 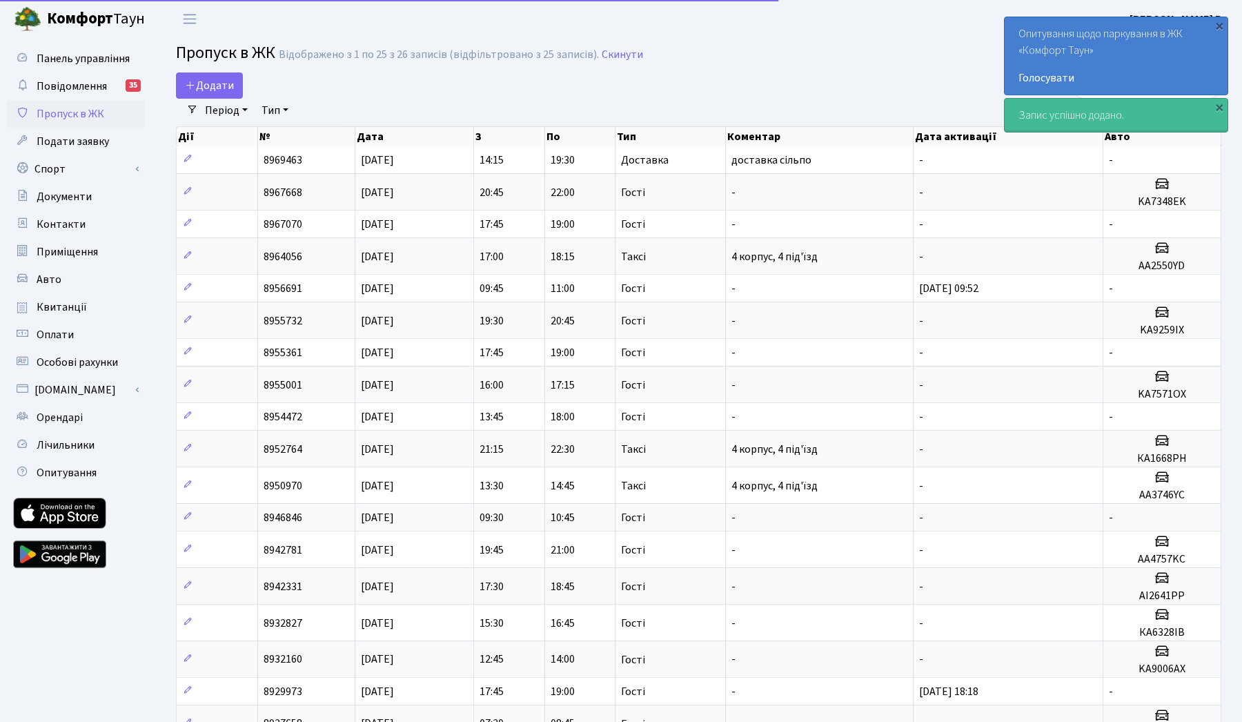 I want to click on span: Додати, so click(x=209, y=86).